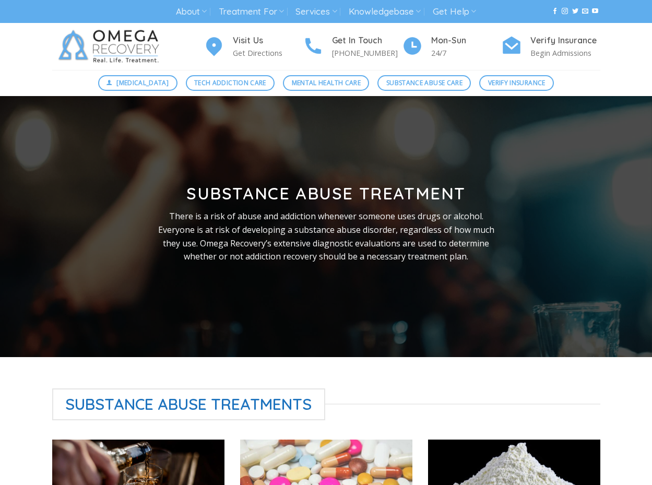  What do you see at coordinates (326, 83) in the screenshot?
I see `a: Mental Health Care` at bounding box center [326, 83].